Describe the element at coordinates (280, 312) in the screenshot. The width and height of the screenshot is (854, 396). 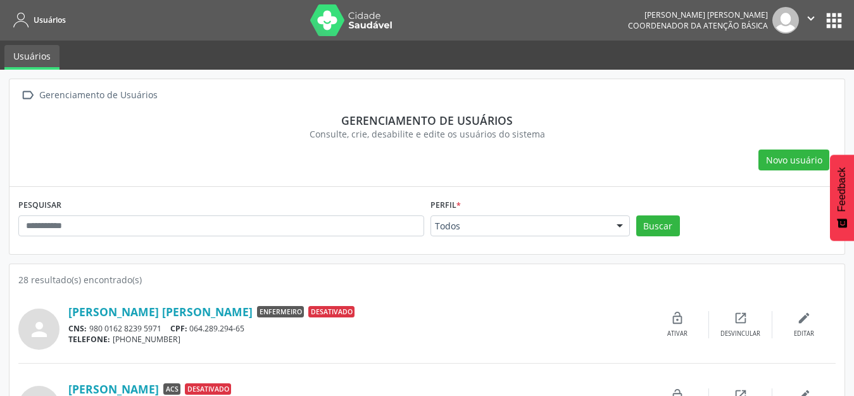
I see `span: Enfermeiro` at that location.